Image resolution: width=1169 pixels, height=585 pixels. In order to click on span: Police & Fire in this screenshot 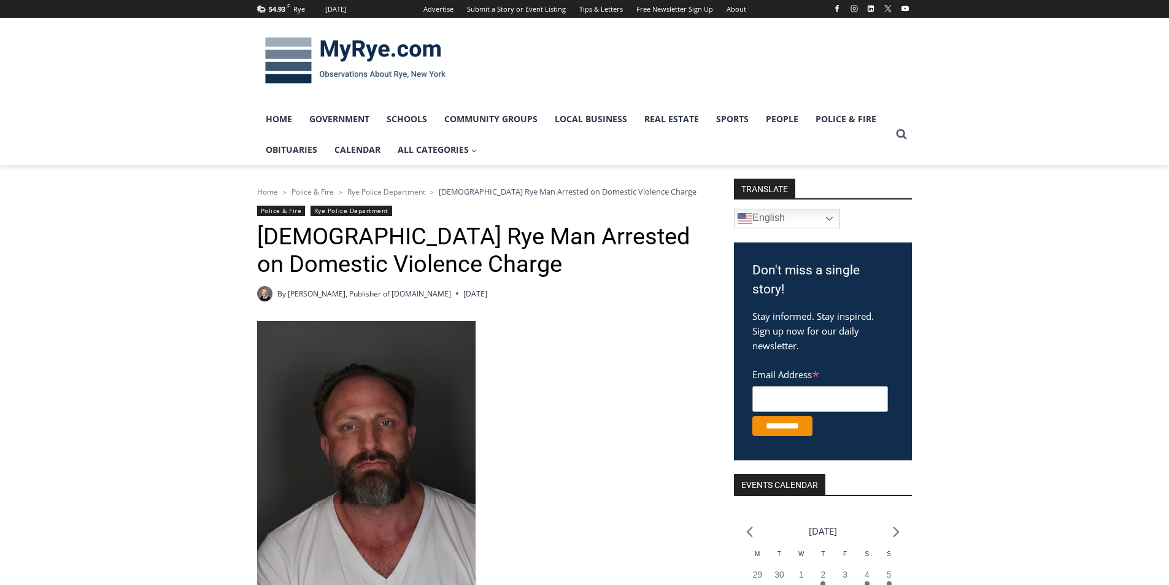, I will do `click(312, 191)`.